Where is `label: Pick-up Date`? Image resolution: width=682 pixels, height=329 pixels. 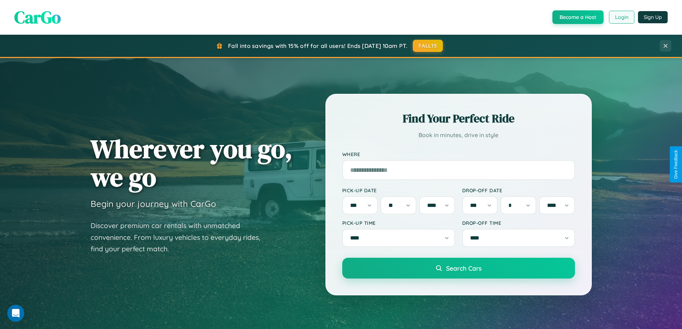
label: Pick-up Date is located at coordinates (398, 190).